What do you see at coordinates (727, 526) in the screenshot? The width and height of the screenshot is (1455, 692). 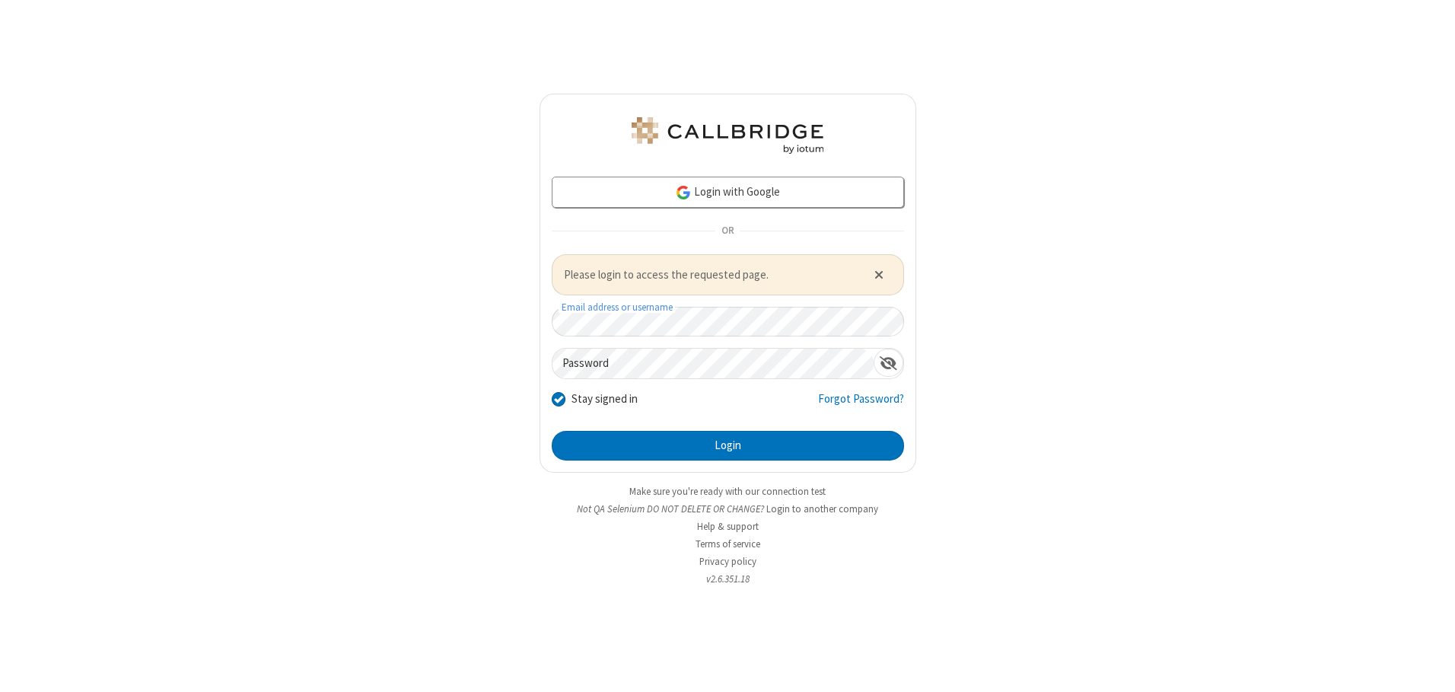 I see `a: Help & support` at bounding box center [727, 526].